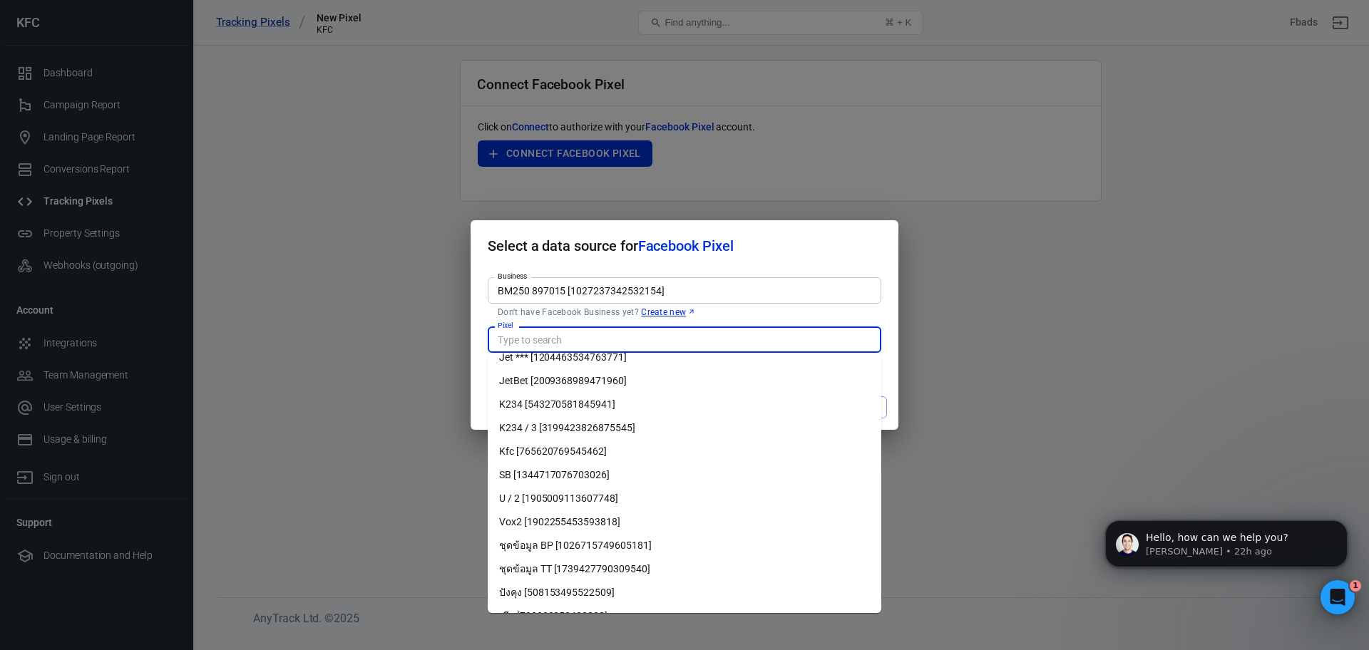 Image resolution: width=1369 pixels, height=650 pixels. I want to click on span: 1, so click(1355, 586).